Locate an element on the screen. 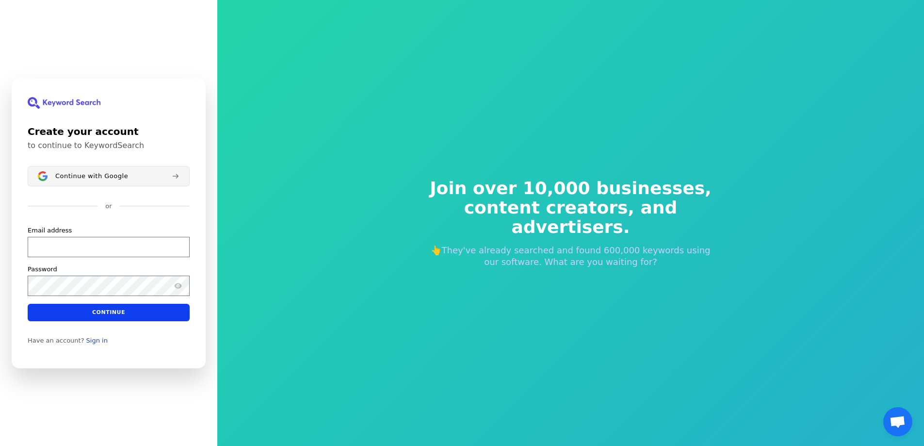  span: Continue with Google is located at coordinates (92, 176).